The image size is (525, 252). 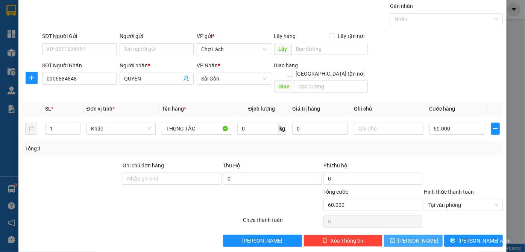 What do you see at coordinates (282, 129) in the screenshot?
I see `span: kg` at bounding box center [282, 129].